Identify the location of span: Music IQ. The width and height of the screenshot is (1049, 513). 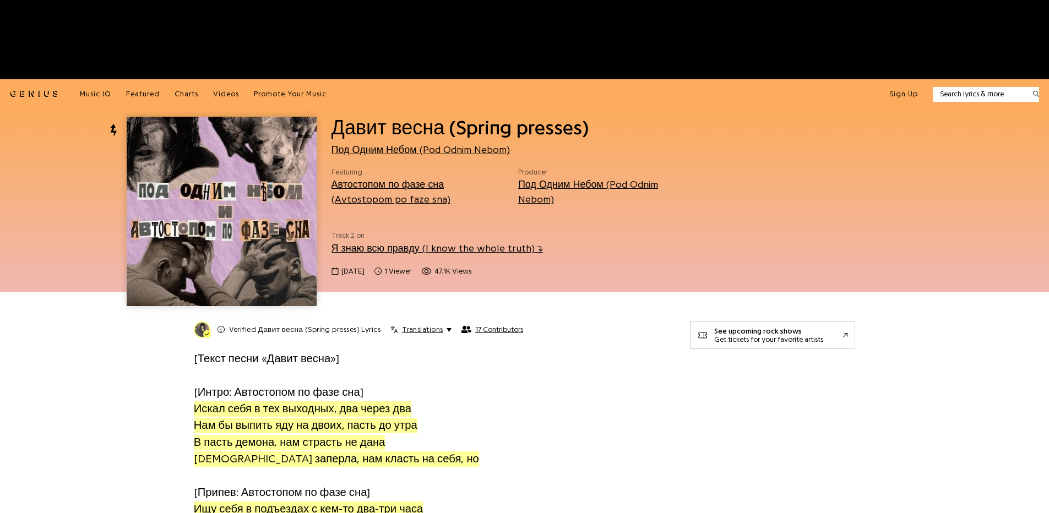
(95, 94).